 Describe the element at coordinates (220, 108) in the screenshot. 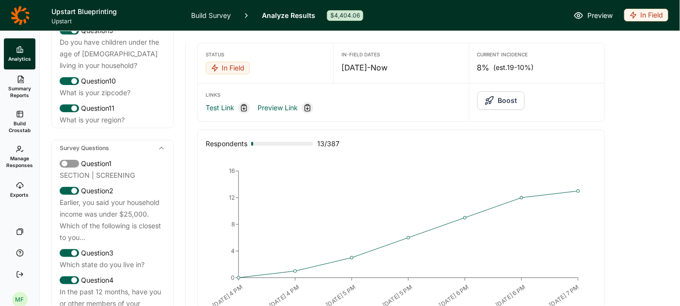

I see `a: Test Link` at that location.